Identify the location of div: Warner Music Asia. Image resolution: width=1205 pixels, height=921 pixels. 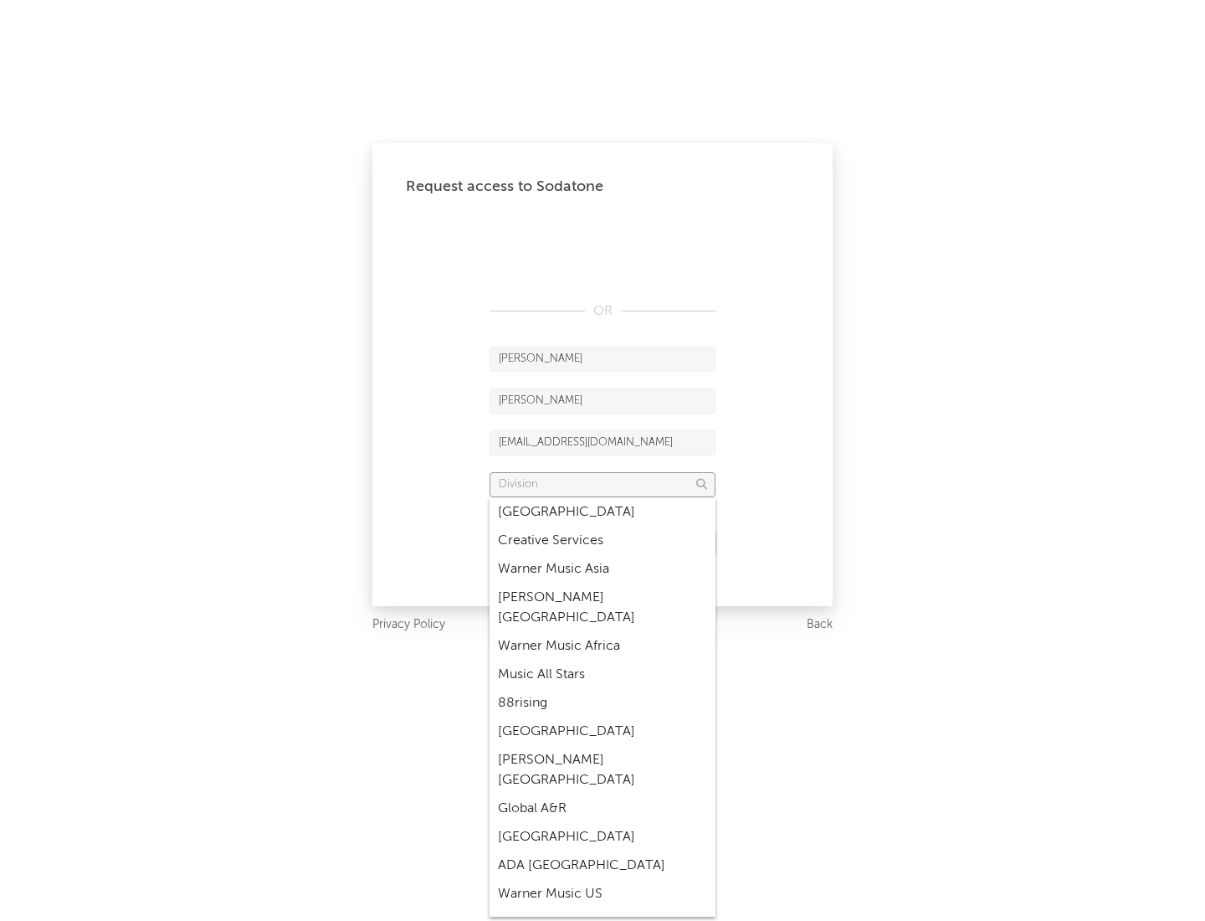
(603, 569).